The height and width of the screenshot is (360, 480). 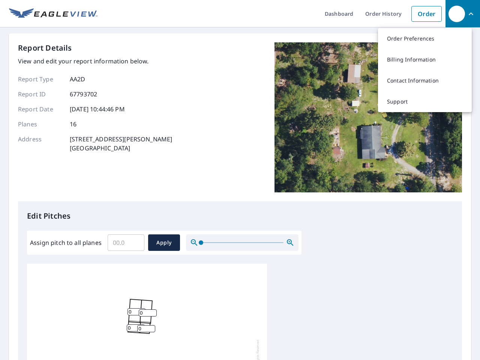 I want to click on a: Order, so click(x=426, y=14).